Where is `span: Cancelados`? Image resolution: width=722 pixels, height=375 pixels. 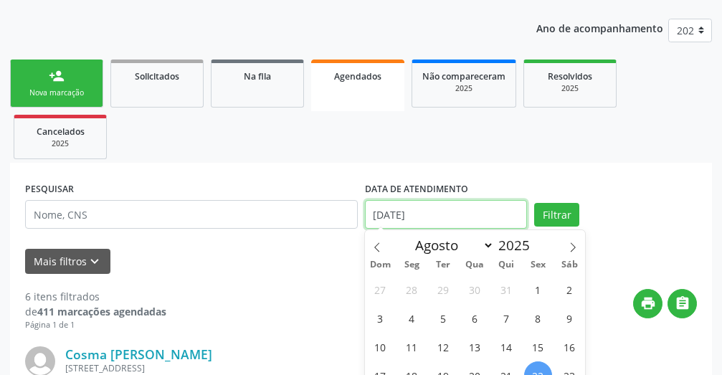 span: Cancelados is located at coordinates (60, 131).